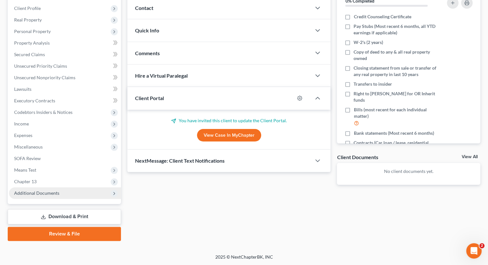 The image size is (488, 265). Describe the element at coordinates (396, 113) in the screenshot. I see `span: Bills (most recent for each individual matter)` at that location.